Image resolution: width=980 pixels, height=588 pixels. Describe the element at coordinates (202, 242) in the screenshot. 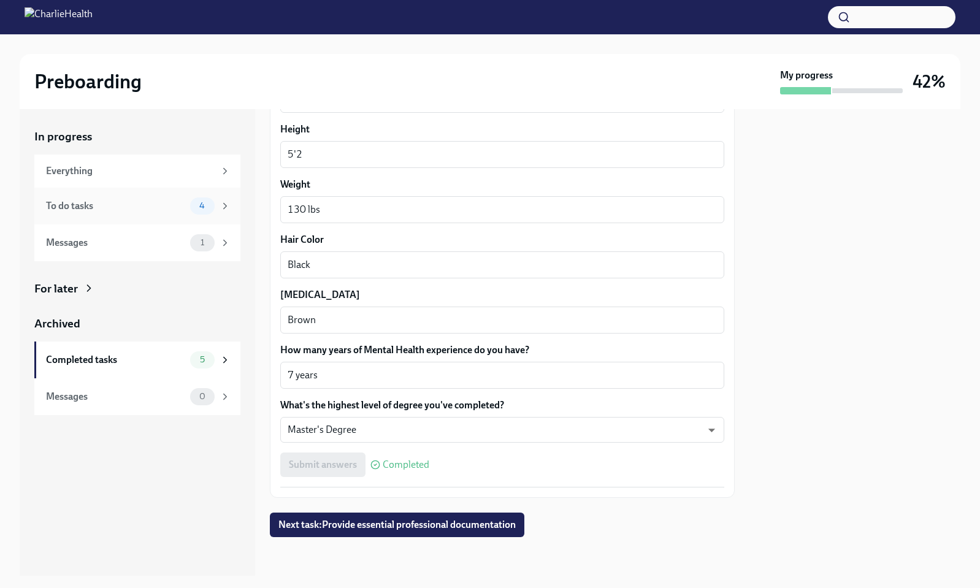

I see `span: 1` at that location.